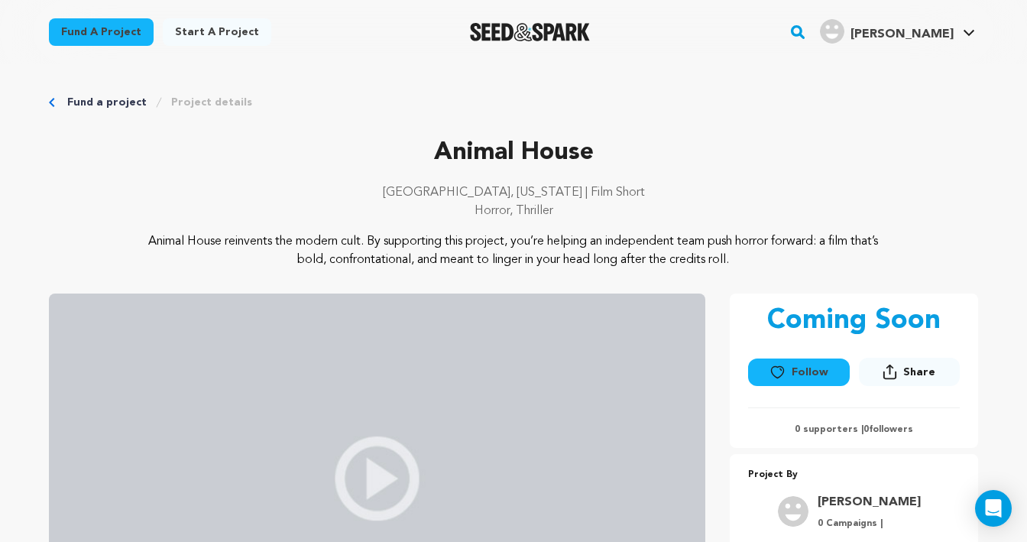  What do you see at coordinates (869, 502) in the screenshot?
I see `a: Goto Sam Wayne profile` at bounding box center [869, 502].